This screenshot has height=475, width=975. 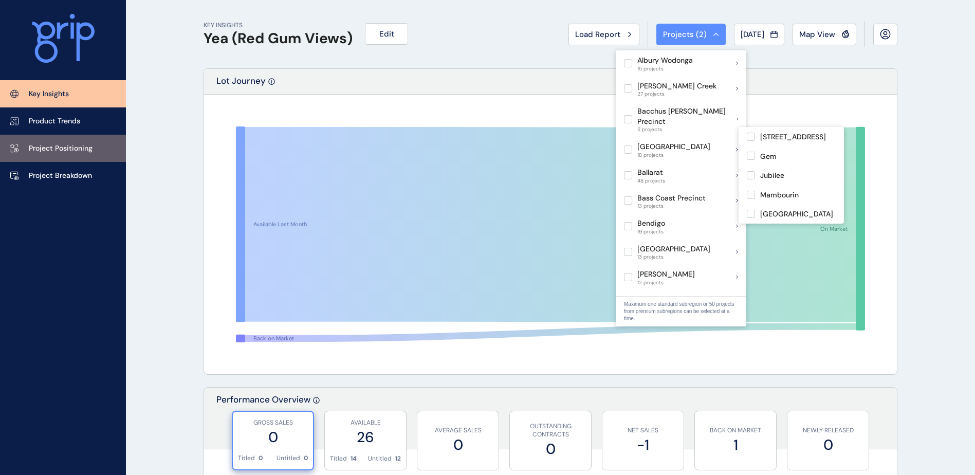 What do you see at coordinates (551, 431) in the screenshot?
I see `p: OUTSTANDING CONTRACTS` at bounding box center [551, 431].